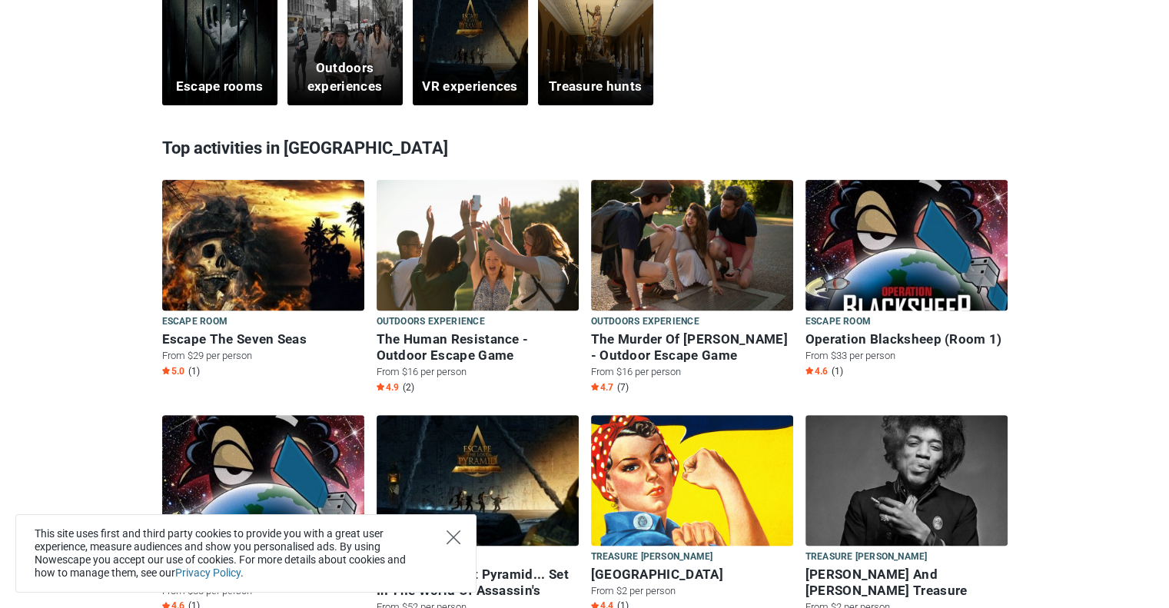  I want to click on p: From $2 per person, so click(692, 591).